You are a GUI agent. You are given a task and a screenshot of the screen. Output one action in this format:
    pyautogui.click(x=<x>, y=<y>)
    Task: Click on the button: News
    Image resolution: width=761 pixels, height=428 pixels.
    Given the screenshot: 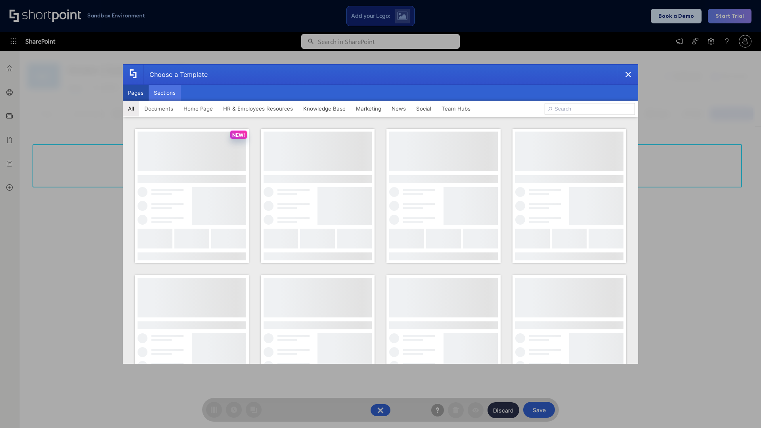 What is the action you would take?
    pyautogui.click(x=399, y=109)
    